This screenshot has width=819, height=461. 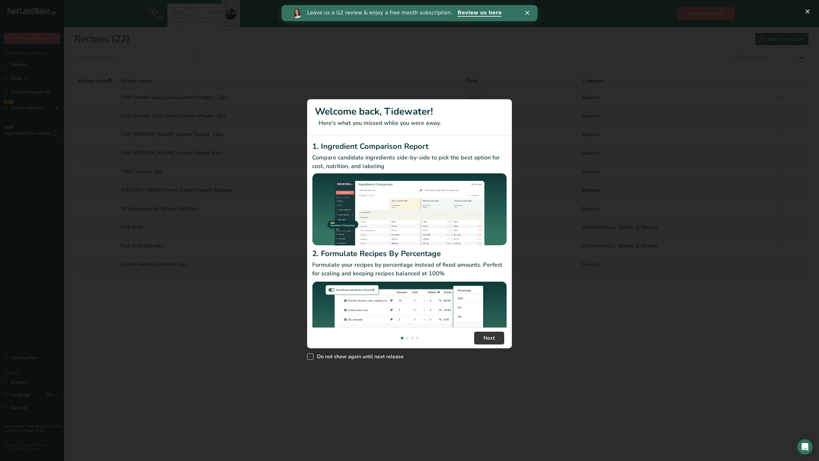 What do you see at coordinates (410, 146) in the screenshot?
I see `h2: 1. Ingredient Comparison Report` at bounding box center [410, 146].